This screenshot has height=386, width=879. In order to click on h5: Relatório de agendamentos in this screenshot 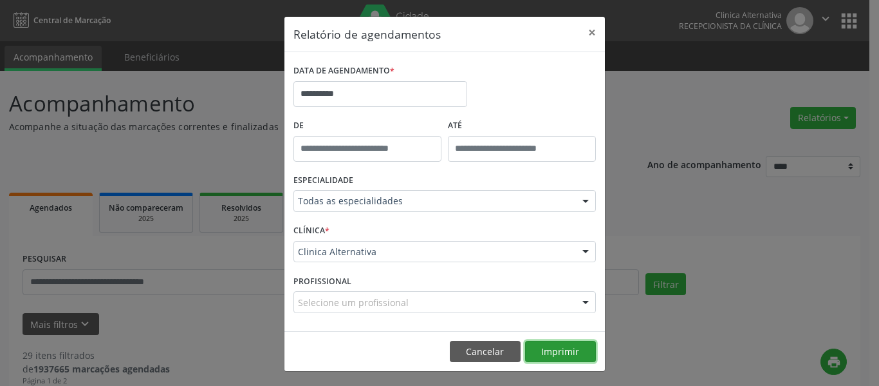, I will do `click(367, 34)`.